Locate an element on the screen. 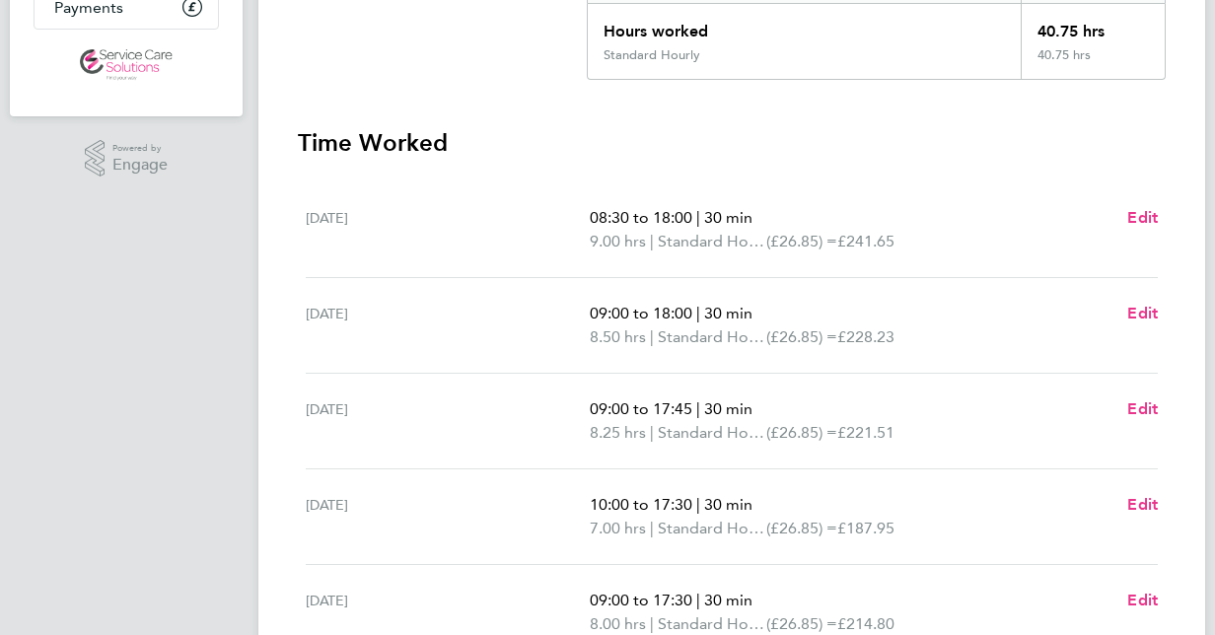 The image size is (1215, 635). span: £221.51 is located at coordinates (866, 432).